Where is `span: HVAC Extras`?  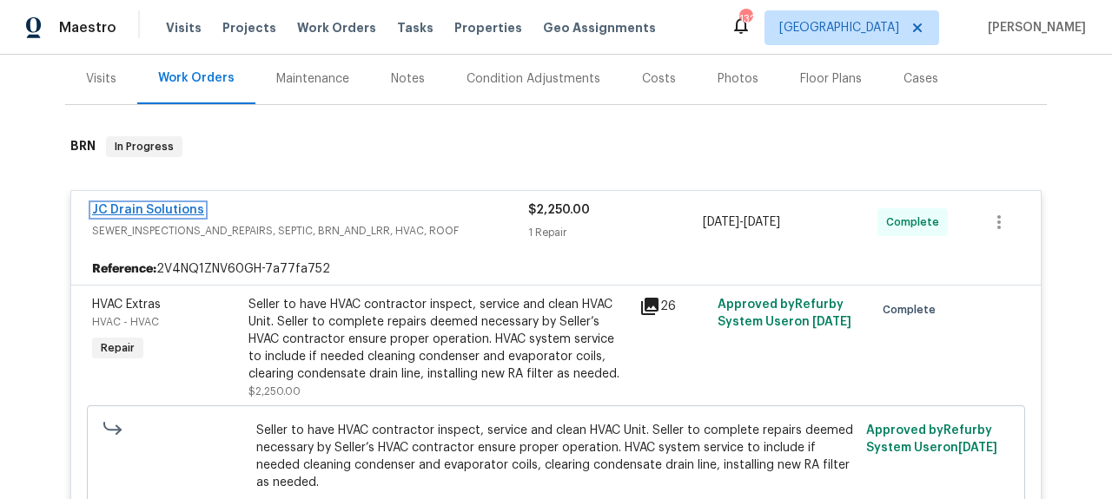 span: HVAC Extras is located at coordinates (126, 305).